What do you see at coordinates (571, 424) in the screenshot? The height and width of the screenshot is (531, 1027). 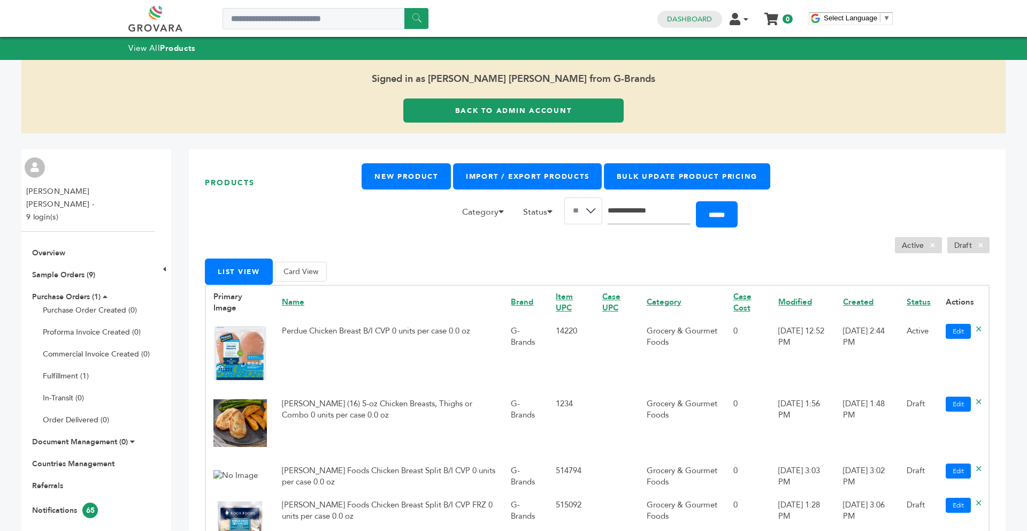 I see `td: 1234` at bounding box center [571, 424].